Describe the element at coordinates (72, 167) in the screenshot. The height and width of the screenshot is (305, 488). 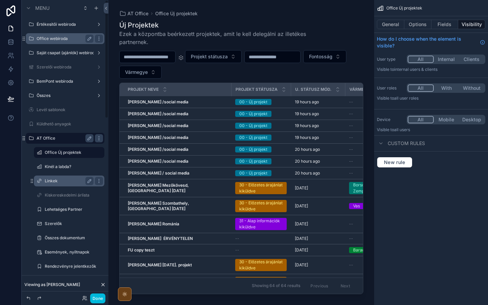
I see `label: Kinél a labda?` at that location.